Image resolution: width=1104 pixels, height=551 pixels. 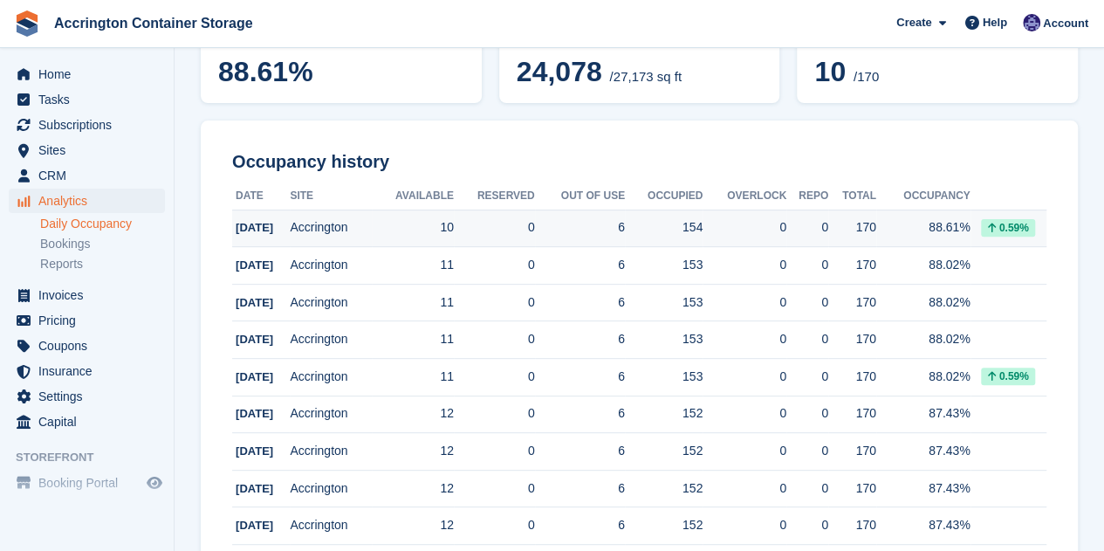 I want to click on th: Reserved, so click(x=494, y=196).